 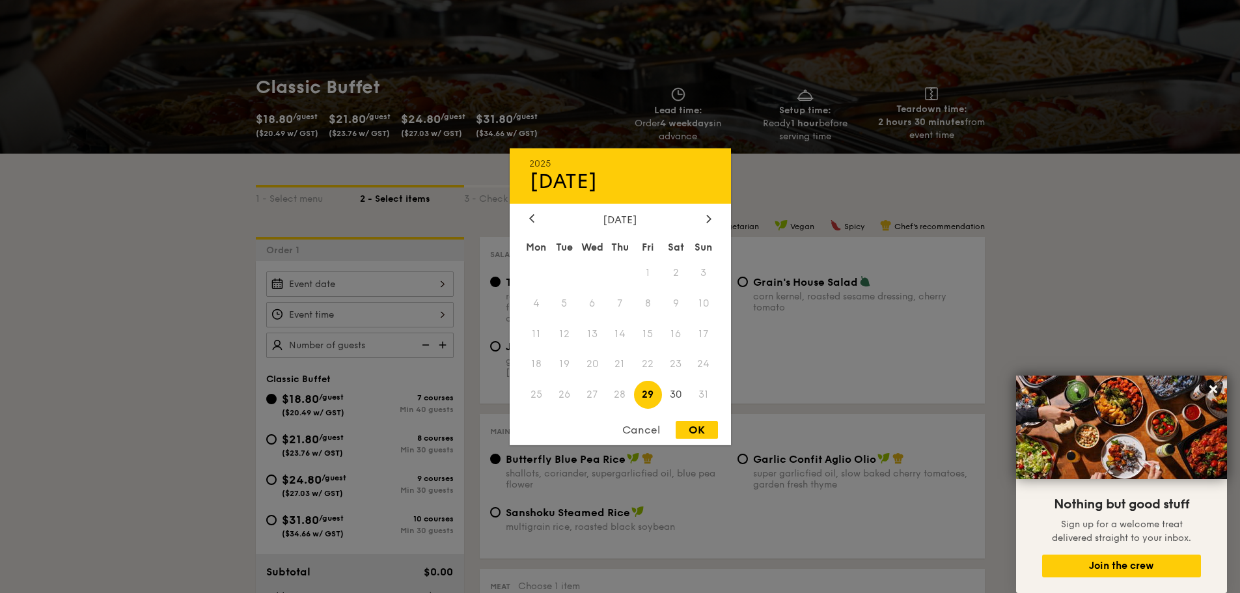 What do you see at coordinates (648, 303) in the screenshot?
I see `span: 8` at bounding box center [648, 303].